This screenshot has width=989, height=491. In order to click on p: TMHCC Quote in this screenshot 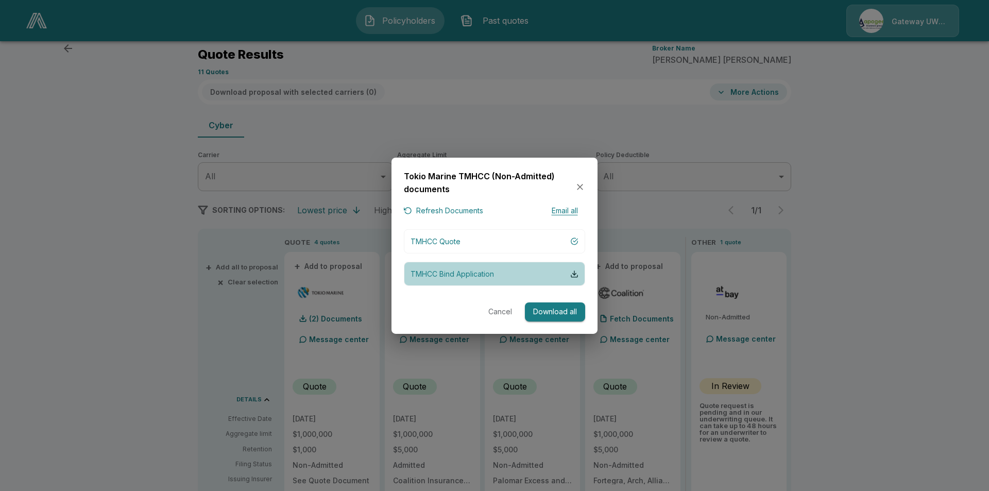, I will do `click(435, 241)`.